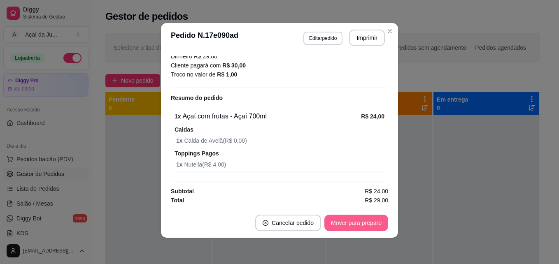 The image size is (559, 264). What do you see at coordinates (227, 75) in the screenshot?
I see `strong: R$ 1,00` at bounding box center [227, 75].